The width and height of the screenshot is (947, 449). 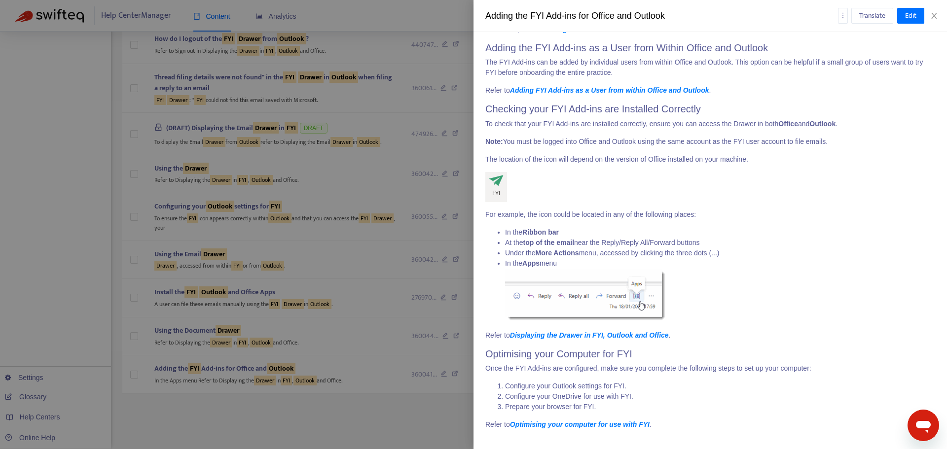 I want to click on strong: More Actions, so click(x=557, y=253).